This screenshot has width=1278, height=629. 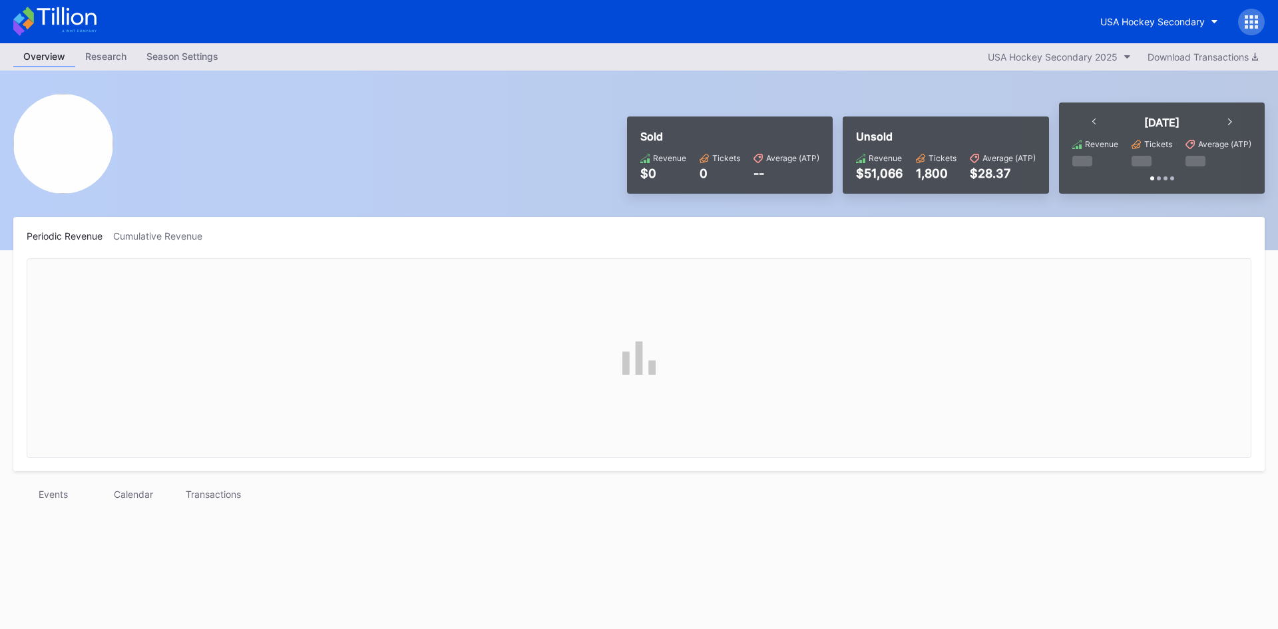 I want to click on div: 1,800, so click(x=936, y=173).